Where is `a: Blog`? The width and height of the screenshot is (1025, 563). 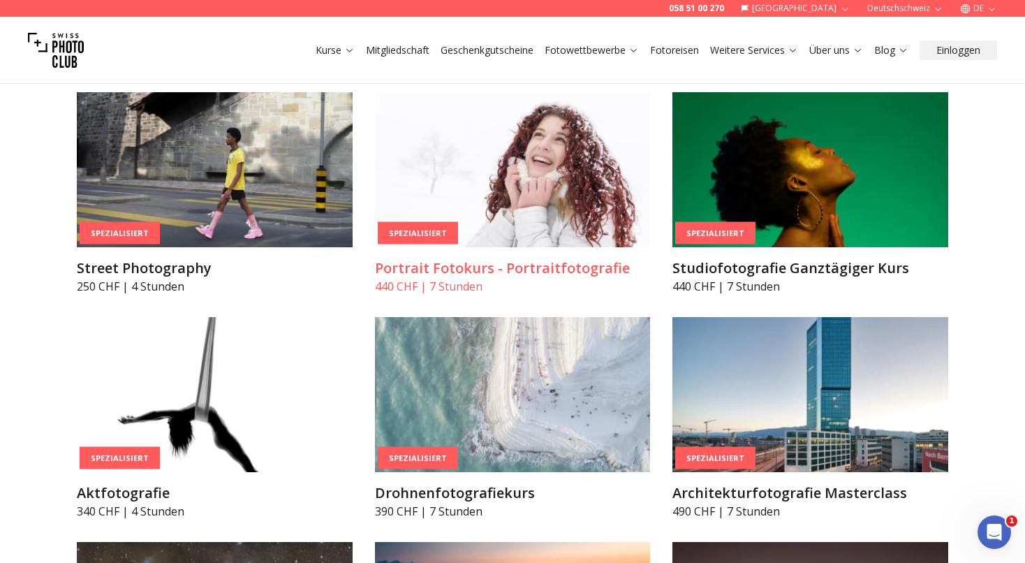
a: Blog is located at coordinates (891, 50).